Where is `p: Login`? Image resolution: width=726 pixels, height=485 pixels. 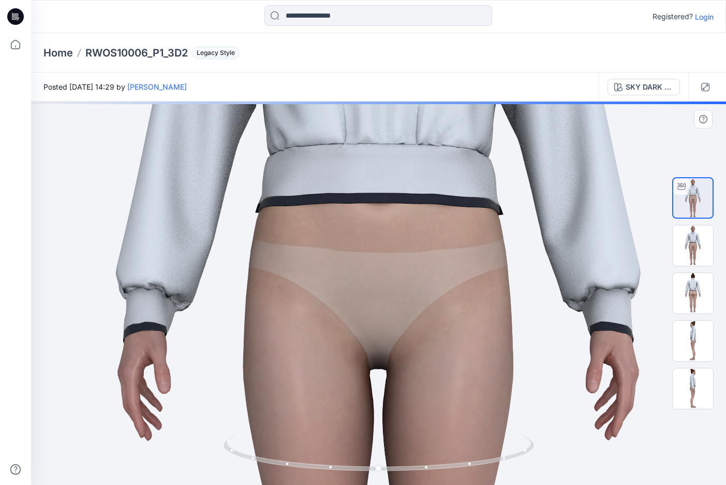
p: Login is located at coordinates (705, 17).